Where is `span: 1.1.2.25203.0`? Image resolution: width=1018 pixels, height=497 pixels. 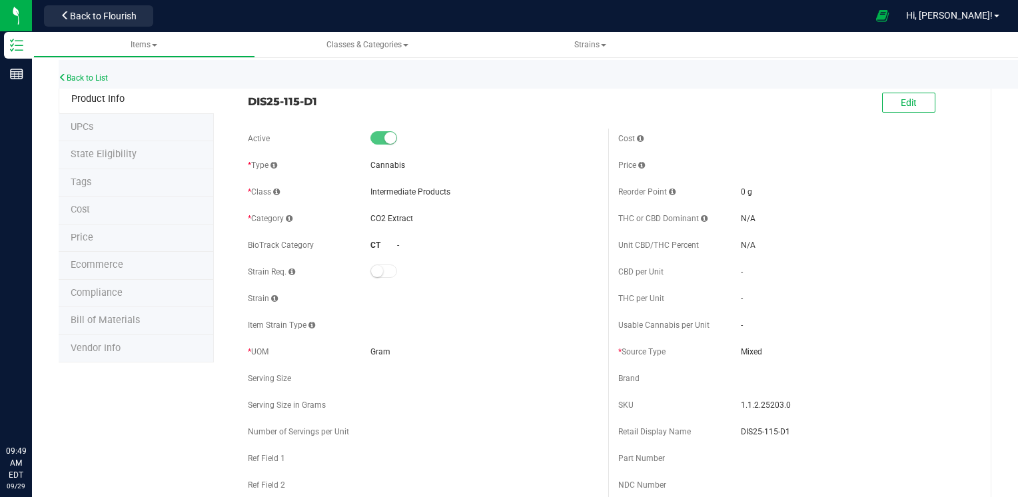 span: 1.1.2.25203.0 is located at coordinates (855, 405).